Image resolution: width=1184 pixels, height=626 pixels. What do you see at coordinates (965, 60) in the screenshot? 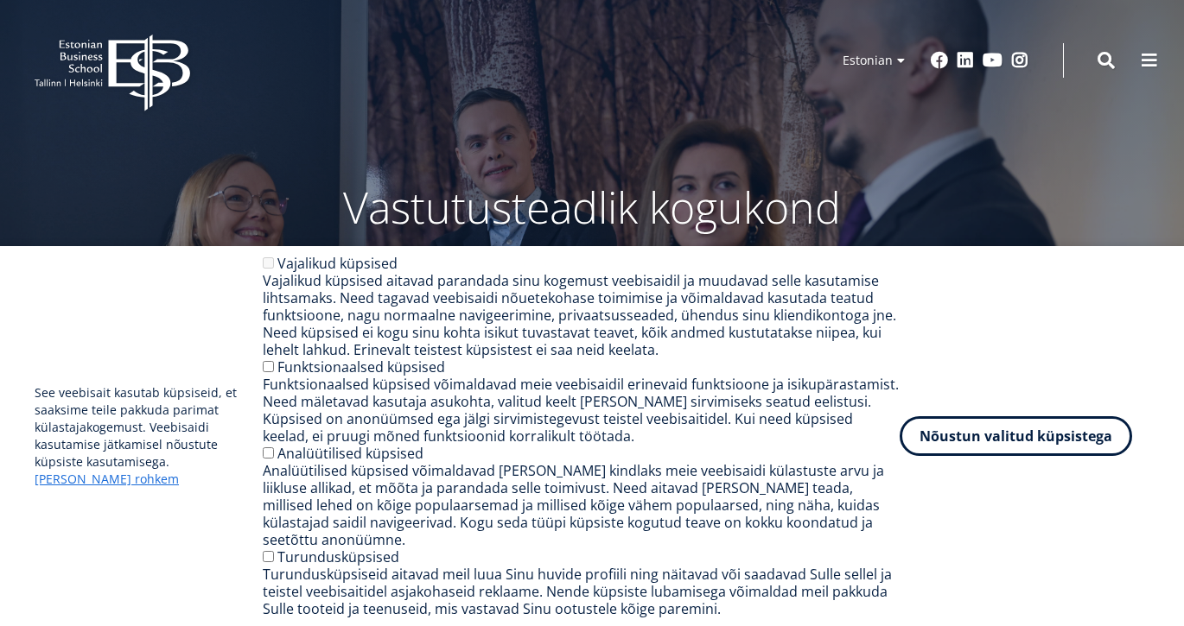
I see `a: Linkedin` at bounding box center [965, 60].